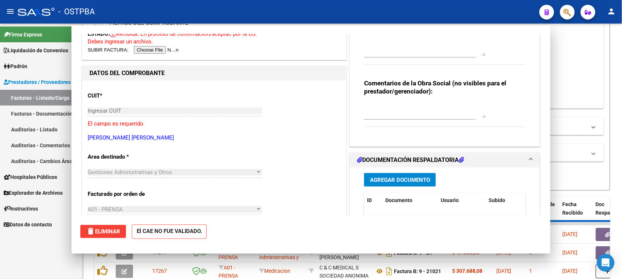  What do you see at coordinates (577, 213) in the screenshot?
I see `datatable-header-cell: Fecha Recibido` at bounding box center [577, 213].